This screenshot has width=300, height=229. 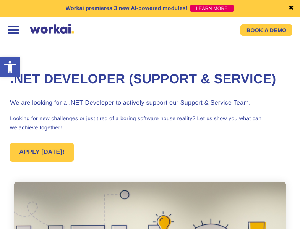 I want to click on h3: We are looking for a .NET Developer to actively support our Support & Service Team., so click(x=150, y=103).